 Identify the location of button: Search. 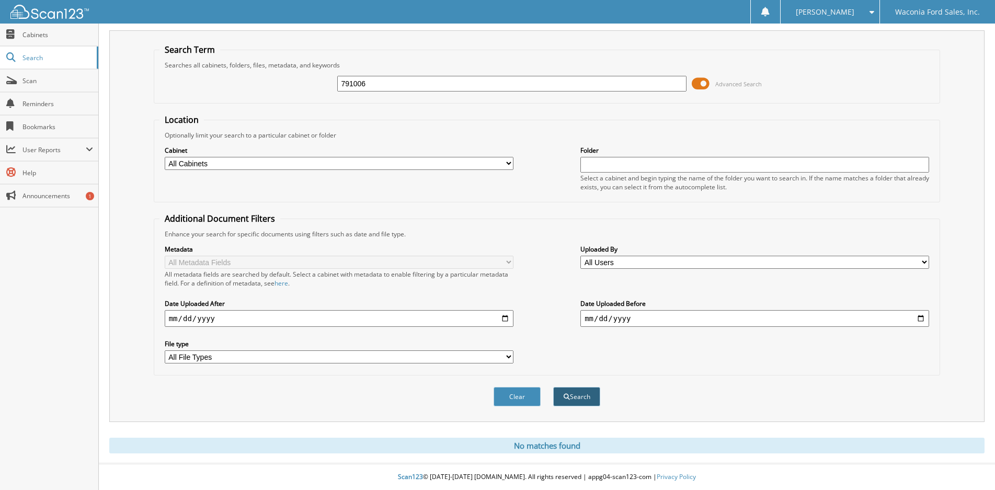
(576, 396).